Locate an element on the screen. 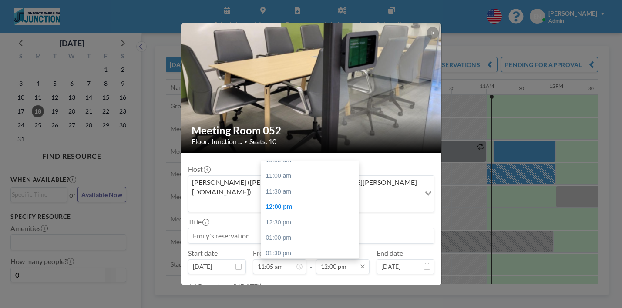 This screenshot has width=622, height=308. div: 12:00 pm is located at coordinates (310, 207).